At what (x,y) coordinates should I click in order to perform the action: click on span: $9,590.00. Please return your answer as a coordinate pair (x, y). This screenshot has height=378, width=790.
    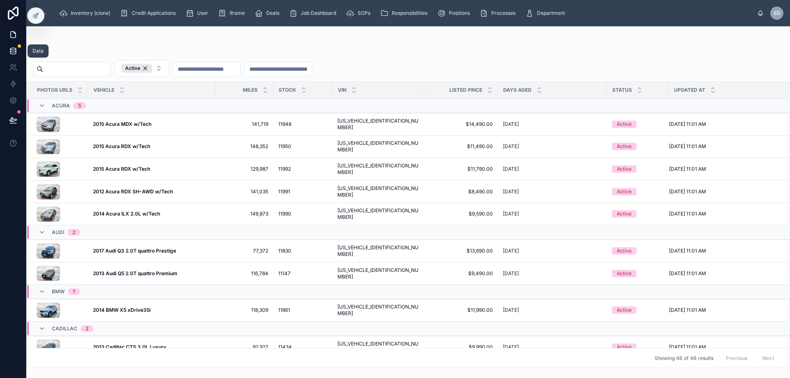
    Looking at the image, I should click on (461, 214).